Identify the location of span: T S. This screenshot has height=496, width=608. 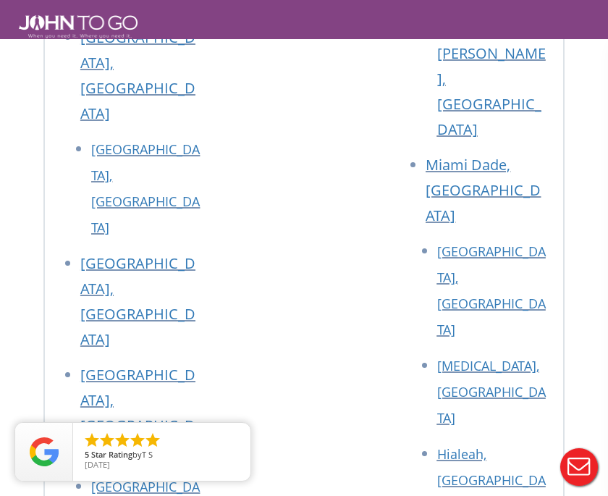
(147, 454).